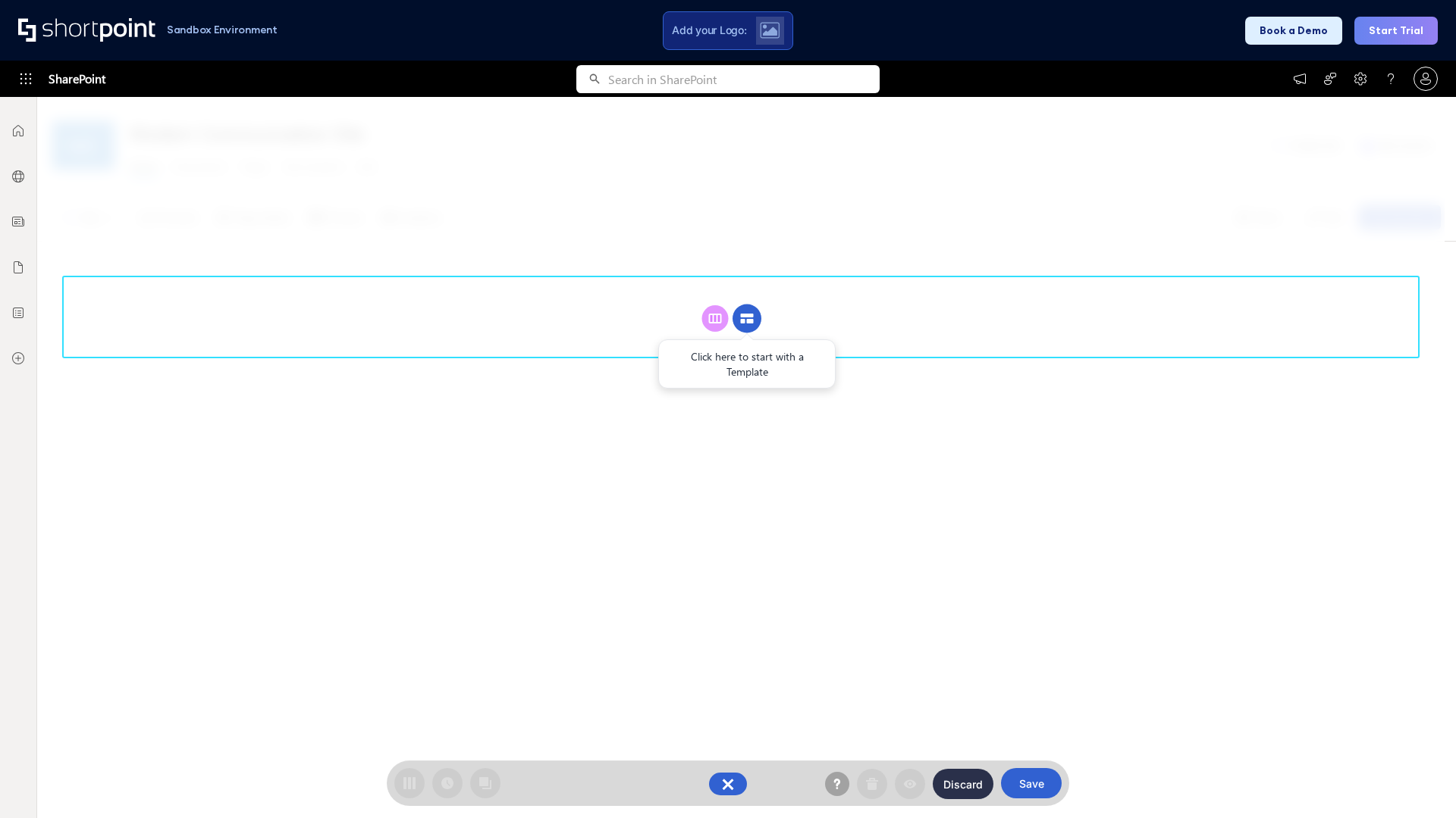 Image resolution: width=1456 pixels, height=818 pixels. What do you see at coordinates (1031, 784) in the screenshot?
I see `button: Save` at bounding box center [1031, 784].